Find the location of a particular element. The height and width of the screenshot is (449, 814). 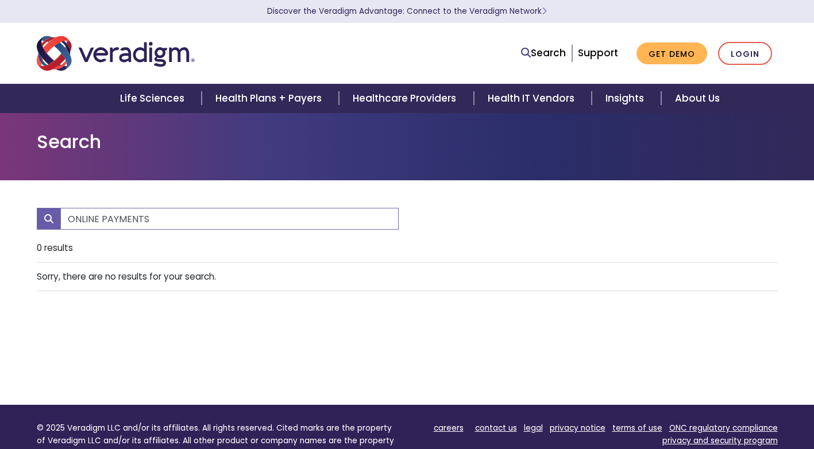

span: Learn More is located at coordinates (544, 11).